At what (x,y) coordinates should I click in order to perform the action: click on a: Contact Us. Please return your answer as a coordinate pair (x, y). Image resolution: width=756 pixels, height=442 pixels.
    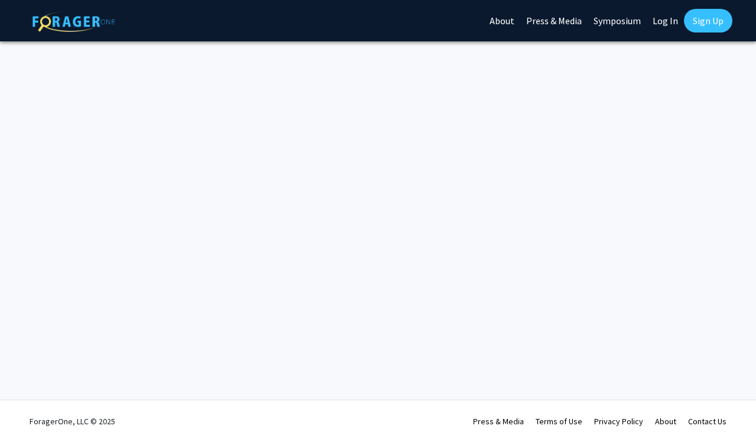
    Looking at the image, I should click on (707, 421).